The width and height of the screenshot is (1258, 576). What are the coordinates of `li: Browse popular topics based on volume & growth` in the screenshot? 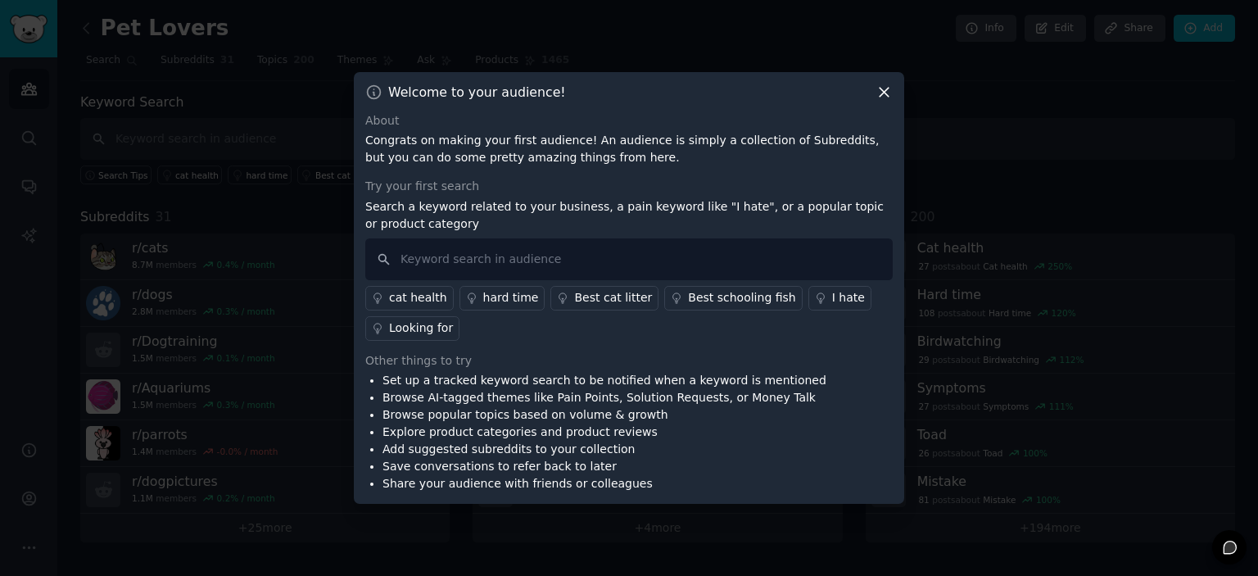 It's located at (605, 415).